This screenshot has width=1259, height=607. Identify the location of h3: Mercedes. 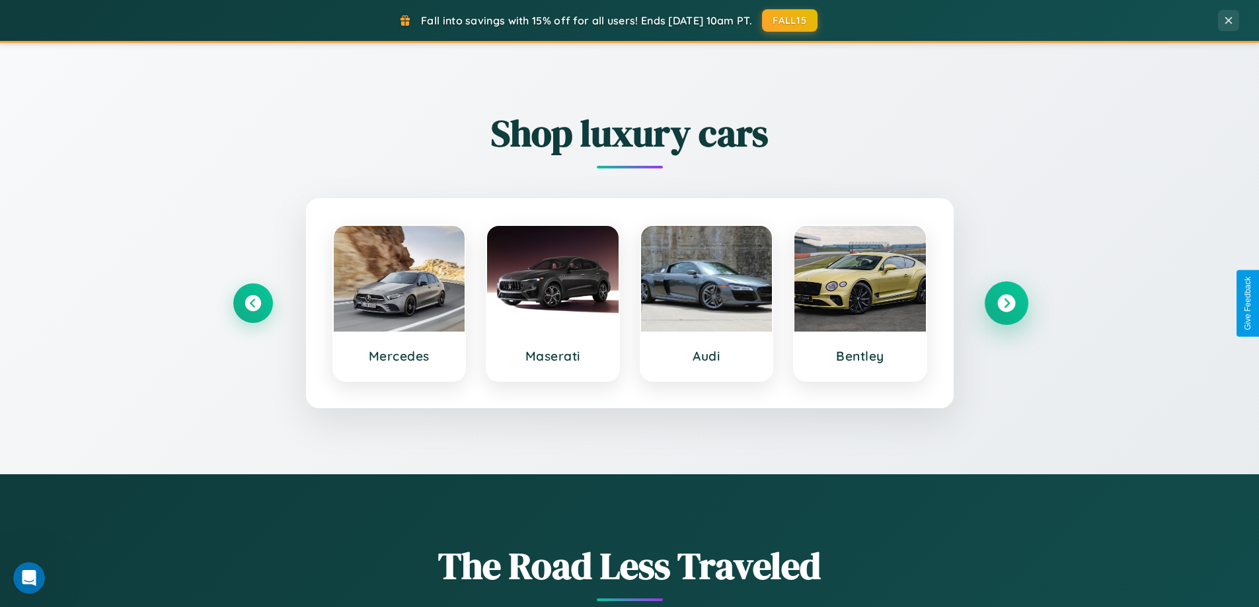
(399, 356).